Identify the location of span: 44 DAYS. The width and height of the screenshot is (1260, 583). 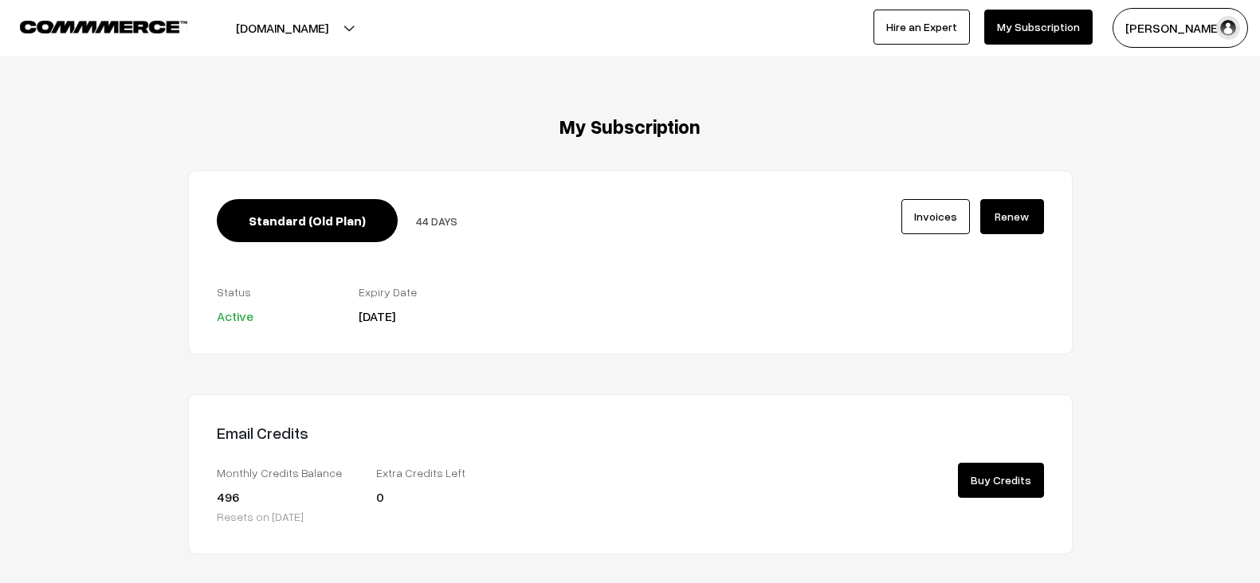
(437, 221).